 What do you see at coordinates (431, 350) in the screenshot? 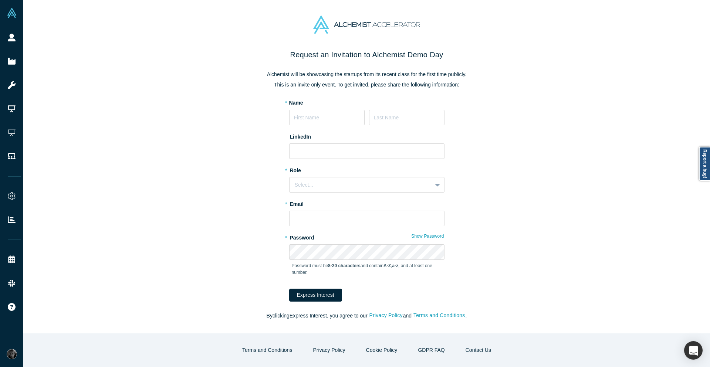
I see `a: GDPR FAQ` at bounding box center [431, 350].